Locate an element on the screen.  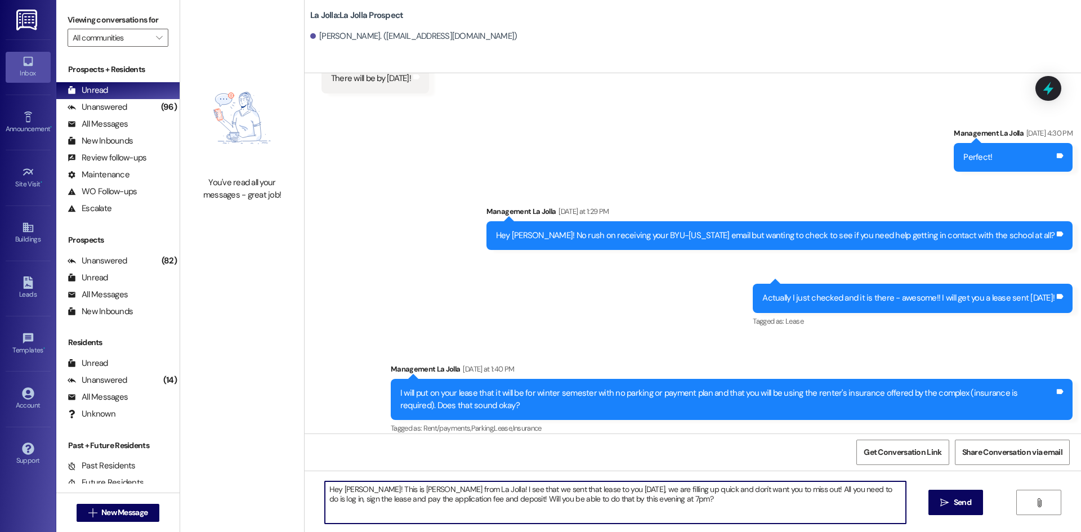
b: La Jolla: La Jolla Prospect is located at coordinates (357, 15).